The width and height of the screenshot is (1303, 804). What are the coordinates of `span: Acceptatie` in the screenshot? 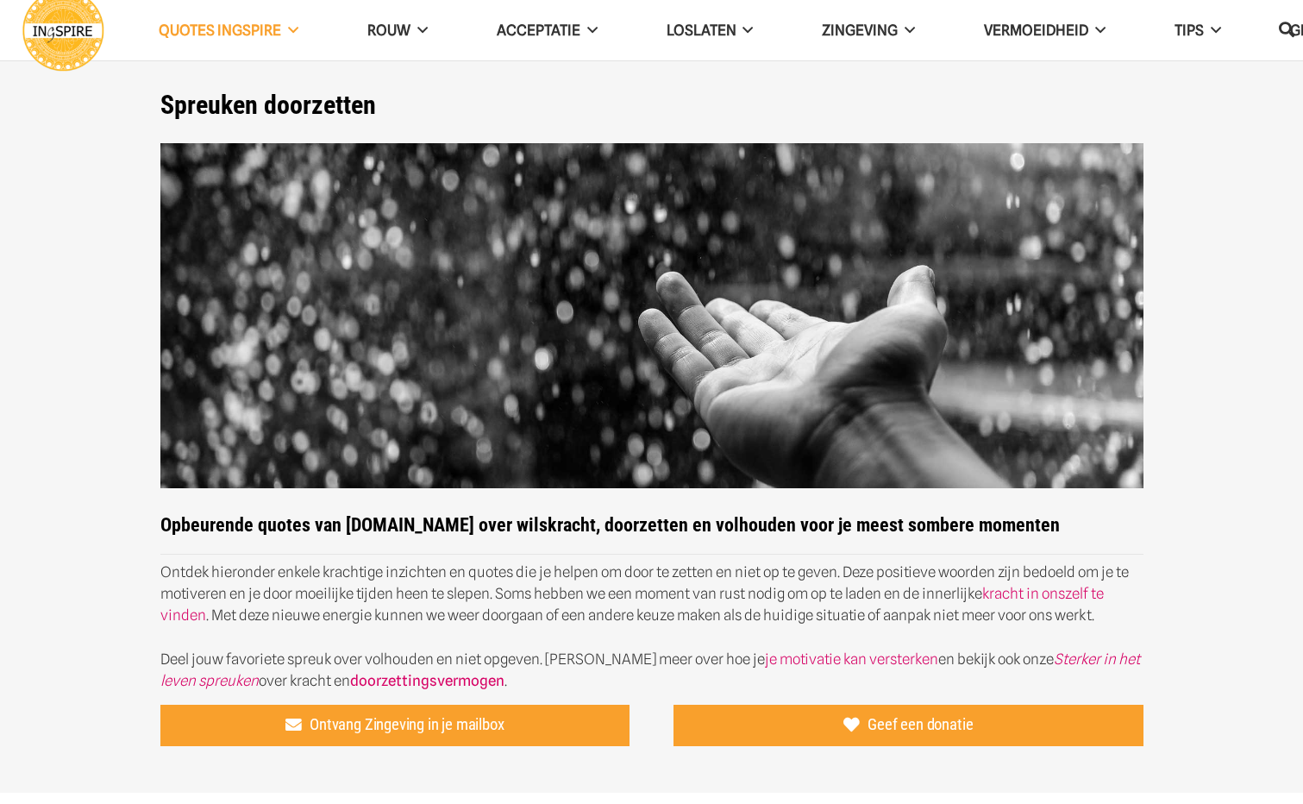 It's located at (538, 30).